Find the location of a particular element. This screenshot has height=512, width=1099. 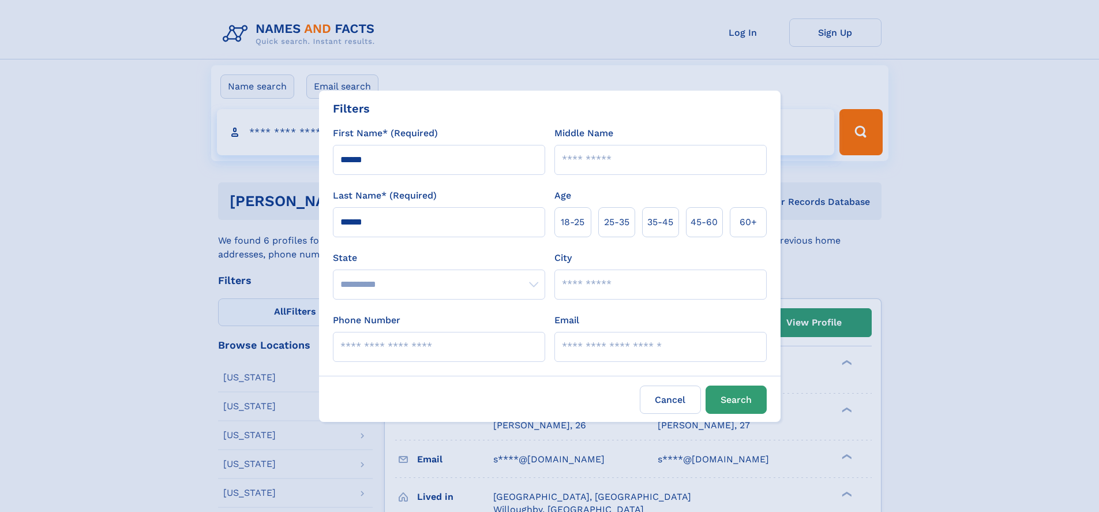

span: 25‑35 is located at coordinates (617, 222).